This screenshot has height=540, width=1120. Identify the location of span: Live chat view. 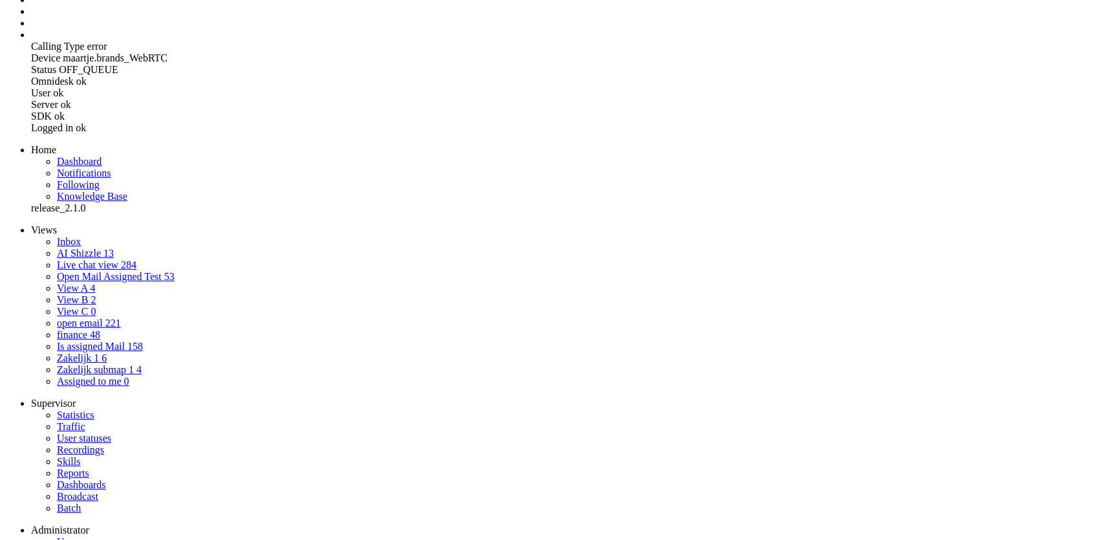
(87, 264).